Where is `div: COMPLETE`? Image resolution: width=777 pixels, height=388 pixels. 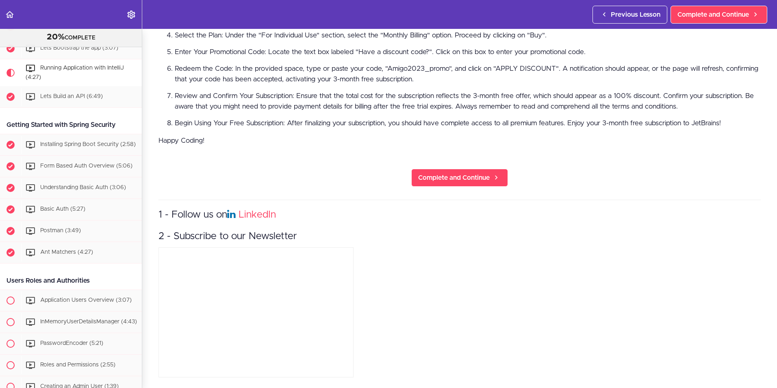
div: COMPLETE is located at coordinates (71, 37).